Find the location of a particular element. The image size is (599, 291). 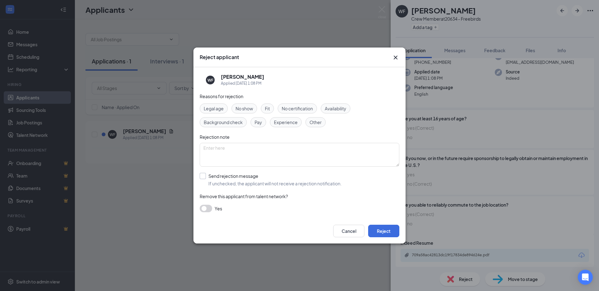

div: WF is located at coordinates (210, 80).